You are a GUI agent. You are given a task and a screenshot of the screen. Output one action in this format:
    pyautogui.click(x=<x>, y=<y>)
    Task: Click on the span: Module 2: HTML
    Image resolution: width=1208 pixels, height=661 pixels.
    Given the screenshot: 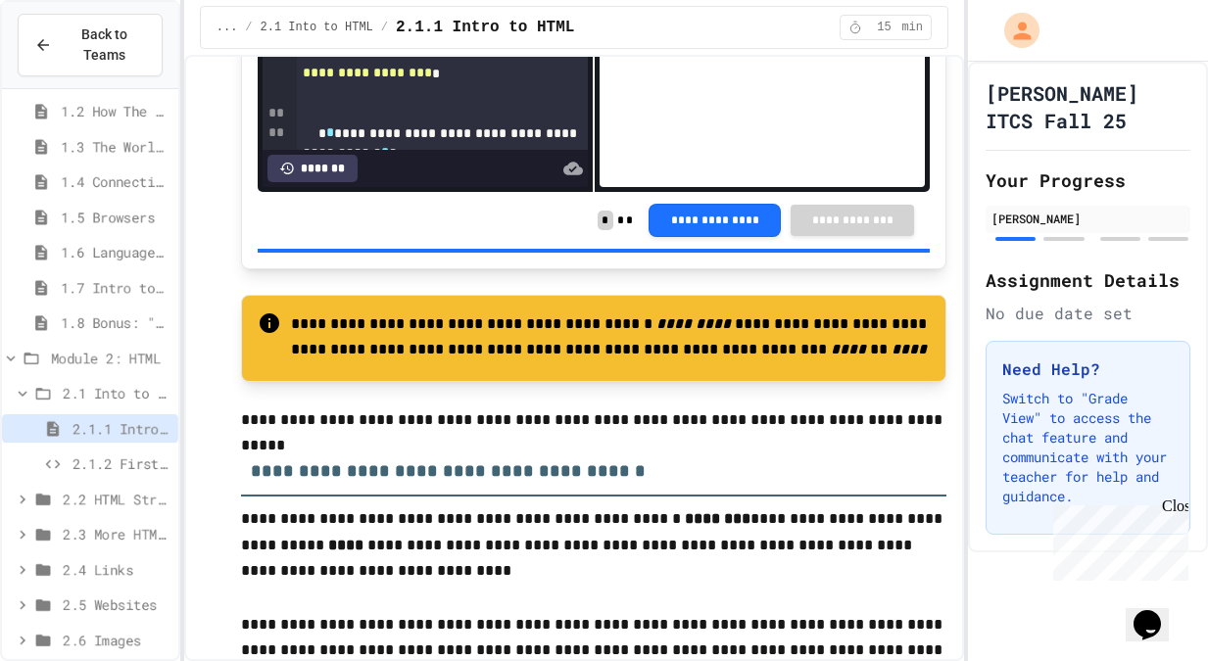 What is the action you would take?
    pyautogui.click(x=111, y=358)
    